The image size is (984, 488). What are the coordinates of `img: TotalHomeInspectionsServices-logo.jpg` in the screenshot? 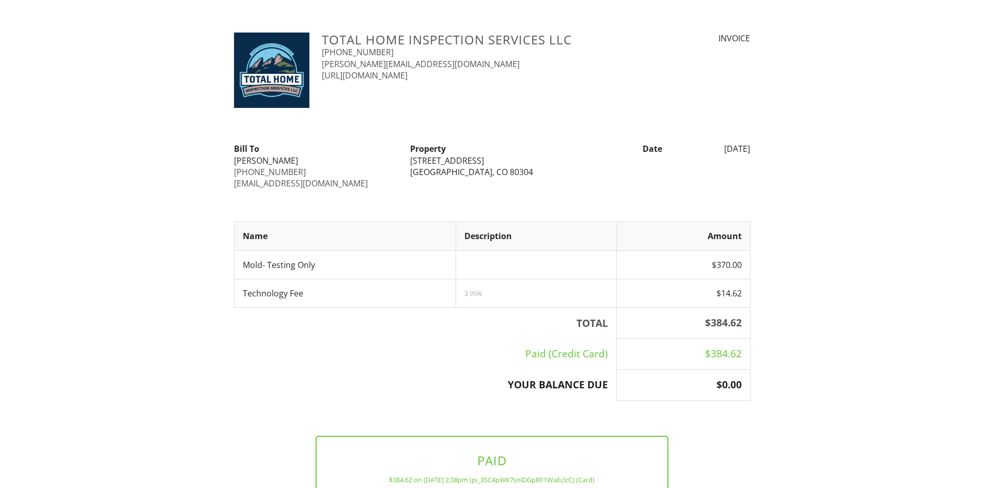 It's located at (272, 70).